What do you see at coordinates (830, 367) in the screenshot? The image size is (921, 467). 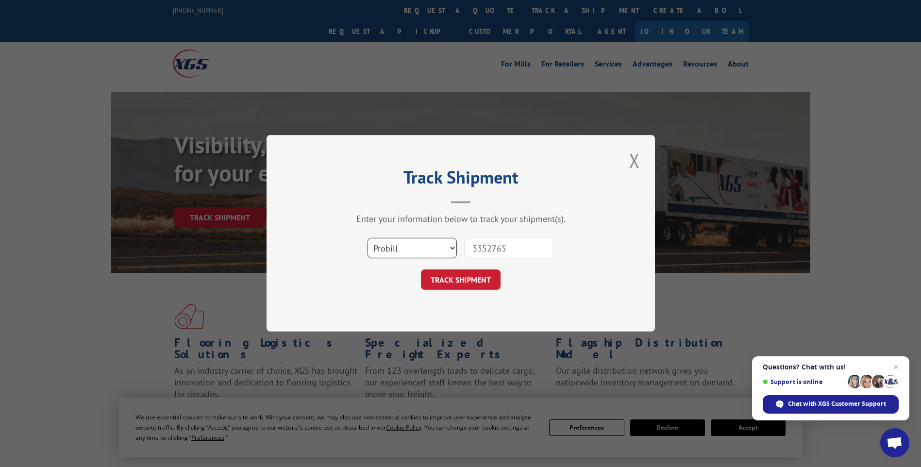 I see `span: Questions? Chat with us!` at bounding box center [830, 367].